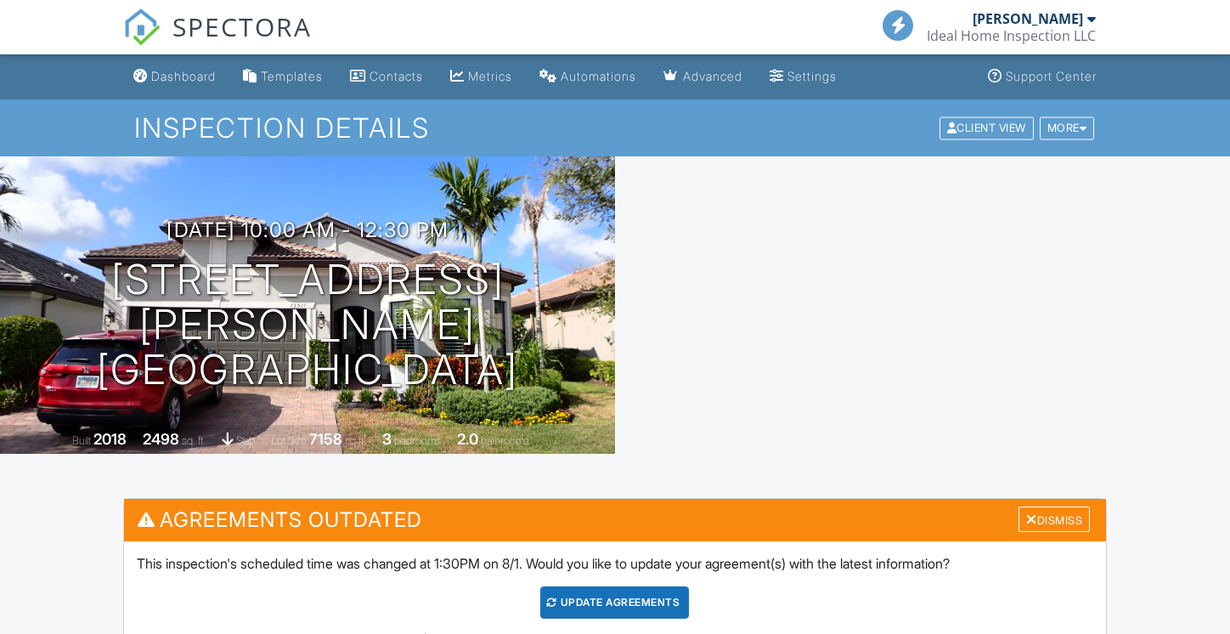 The image size is (1230, 634). What do you see at coordinates (194, 440) in the screenshot?
I see `span: sq. ft.` at bounding box center [194, 440].